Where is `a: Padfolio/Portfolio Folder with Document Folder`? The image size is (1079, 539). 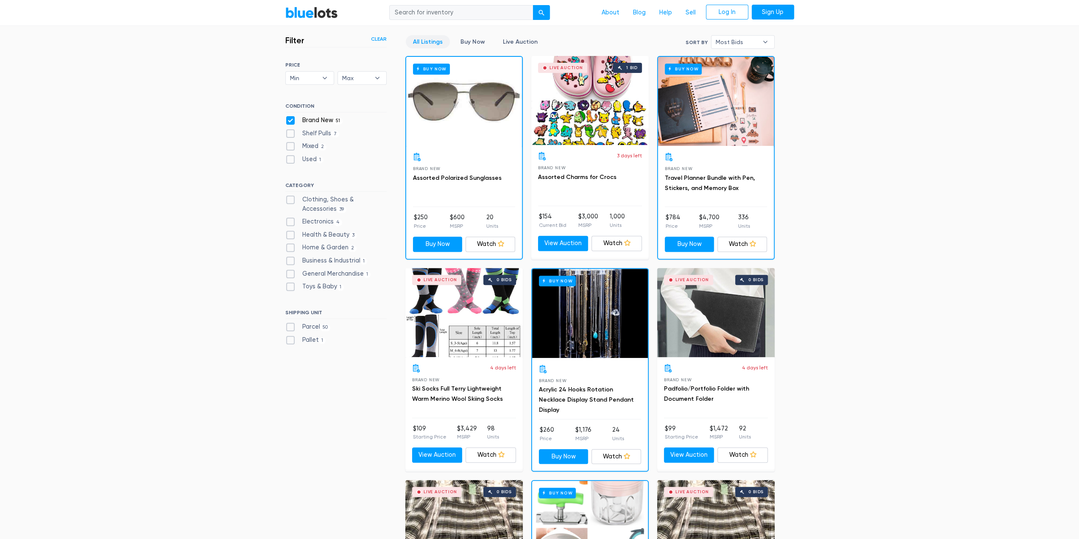
a: Padfolio/Portfolio Folder with Document Folder is located at coordinates (706, 393).